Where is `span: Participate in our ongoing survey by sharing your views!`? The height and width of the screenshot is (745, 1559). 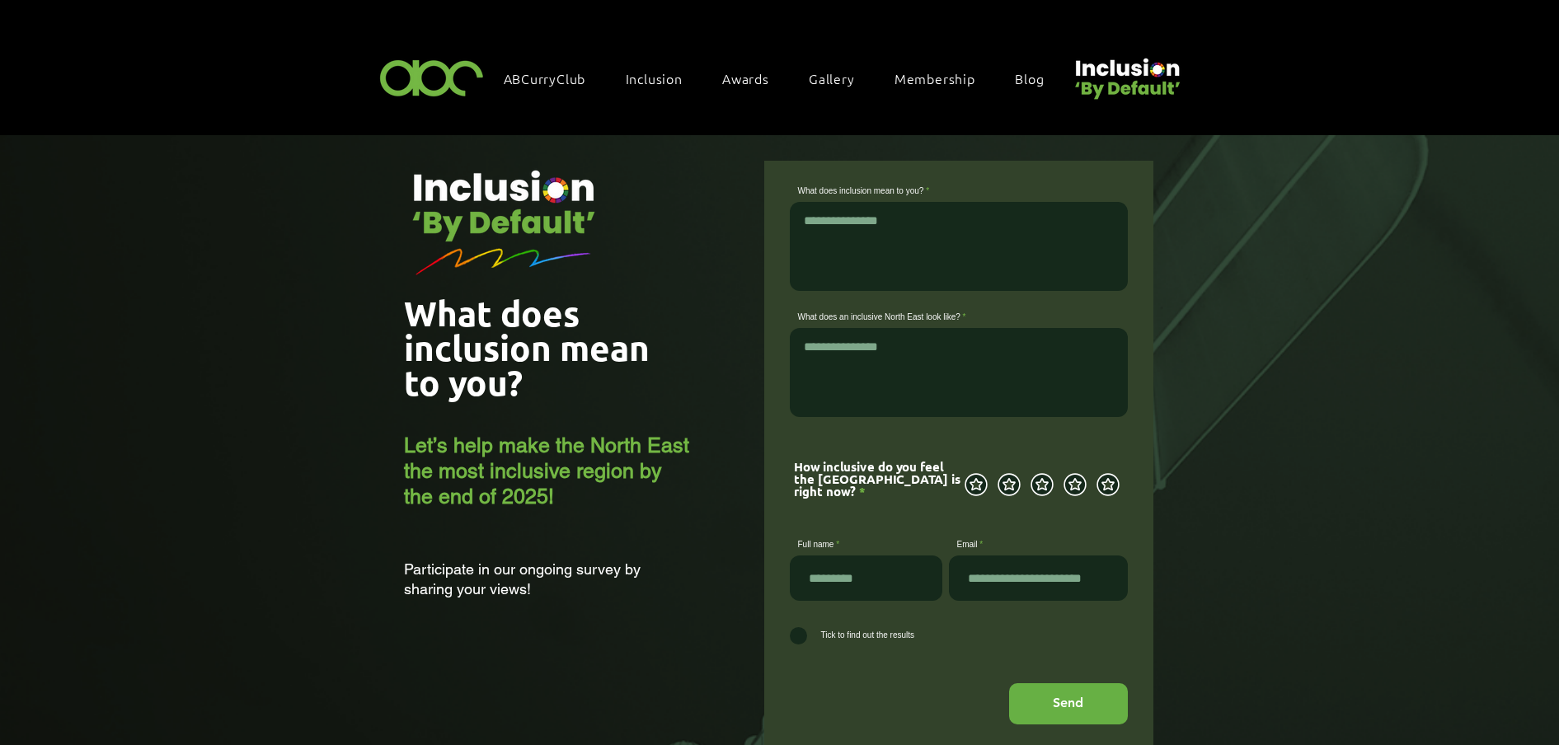
span: Participate in our ongoing survey by sharing your views! is located at coordinates (522, 579).